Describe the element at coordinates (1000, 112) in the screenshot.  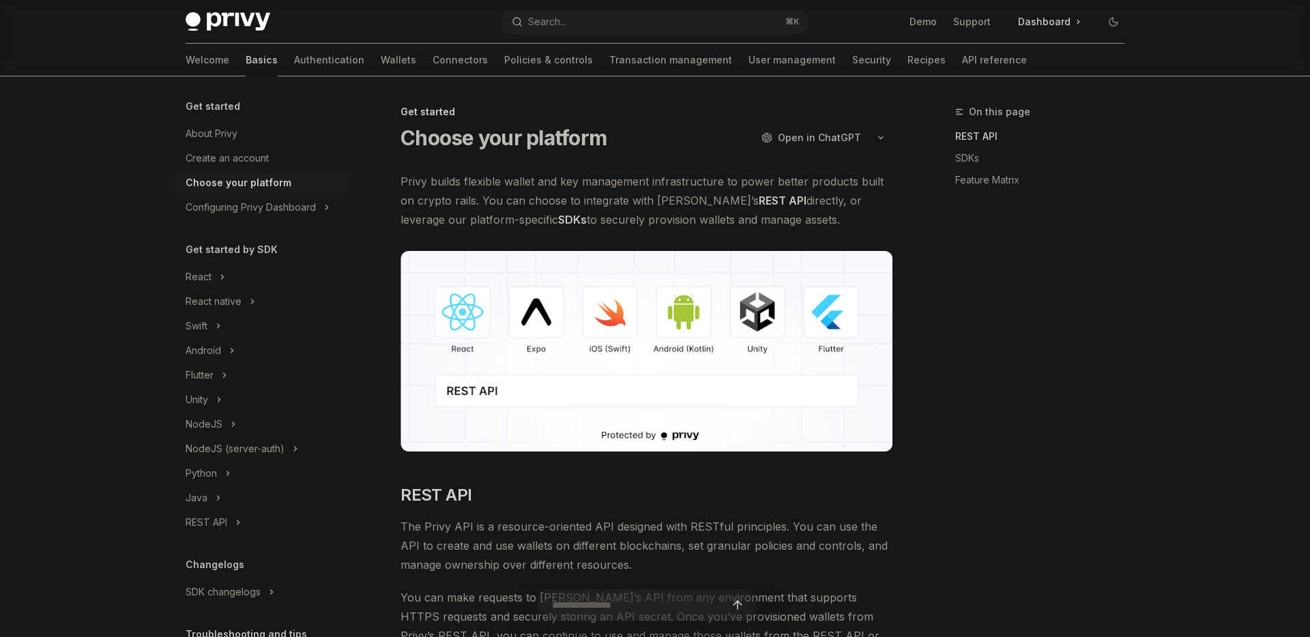
I see `span: On this page` at that location.